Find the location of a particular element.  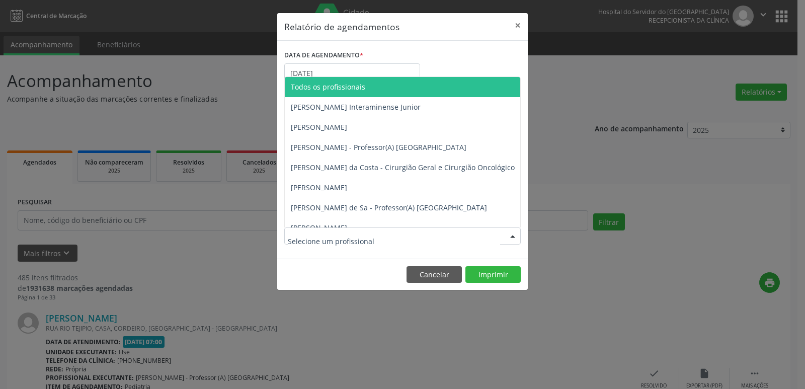

button: Cancelar is located at coordinates (434, 275).